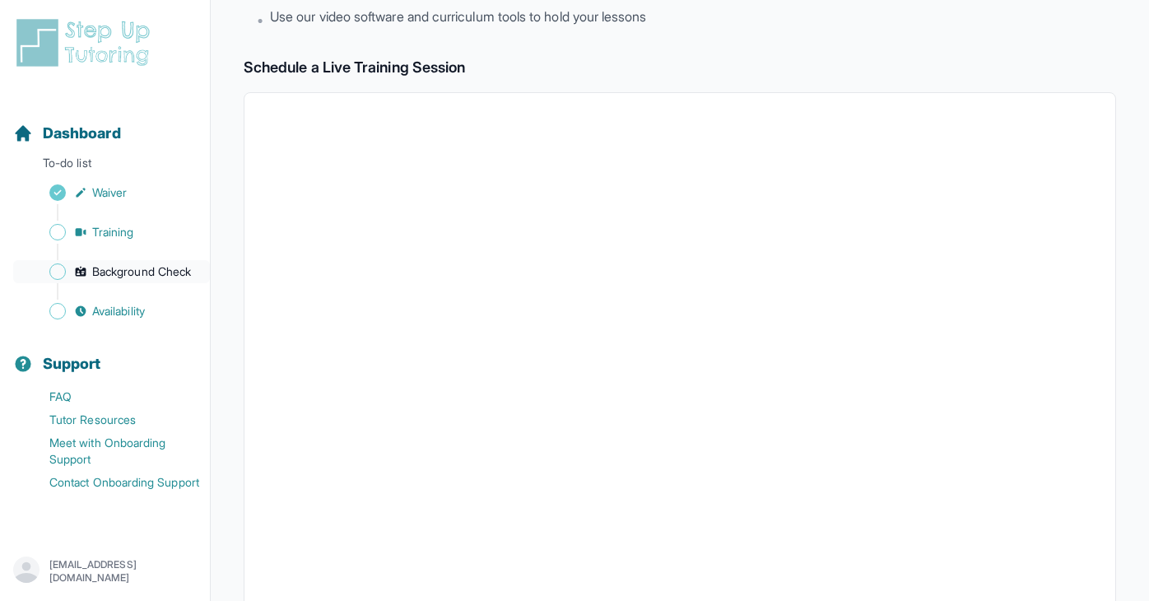  What do you see at coordinates (111, 420) in the screenshot?
I see `a: Tutor Resources` at bounding box center [111, 420].